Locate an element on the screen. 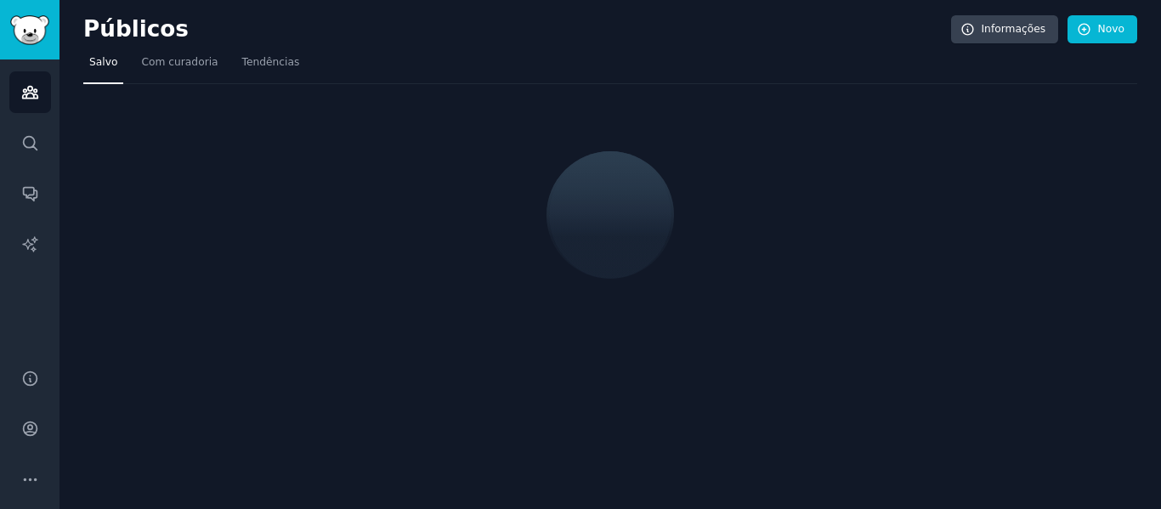 Image resolution: width=1161 pixels, height=509 pixels. font: Públicos is located at coordinates (136, 29).